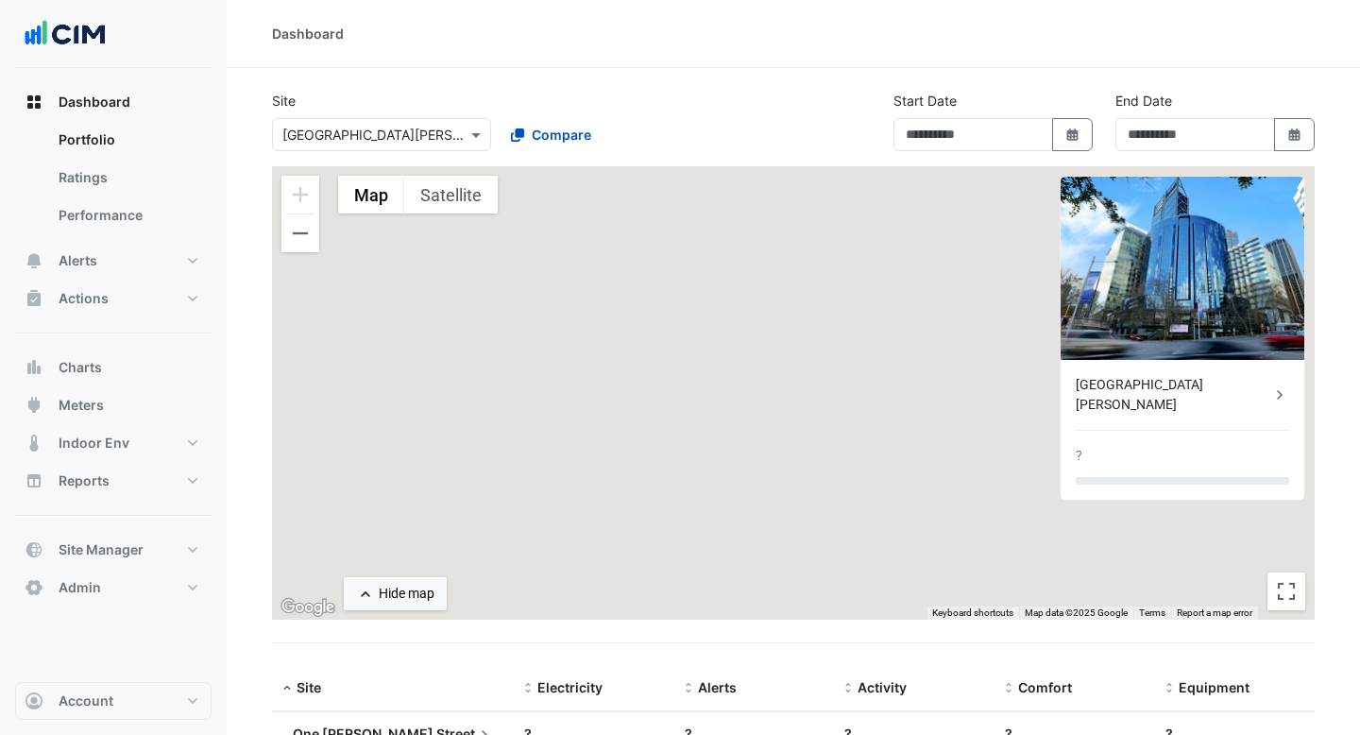  What do you see at coordinates (93, 443) in the screenshot?
I see `span: Indoor Env` at bounding box center [93, 443].